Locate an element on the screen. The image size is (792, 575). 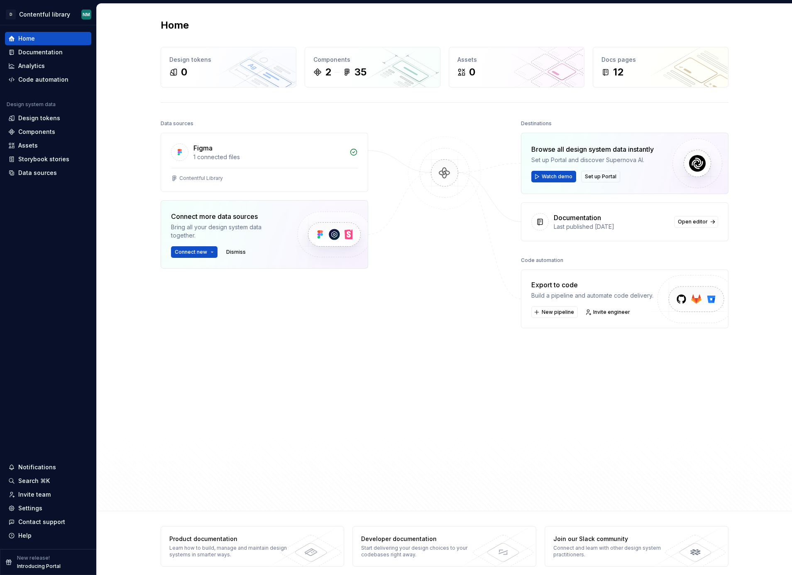
button: Dismiss is located at coordinates (236, 252).